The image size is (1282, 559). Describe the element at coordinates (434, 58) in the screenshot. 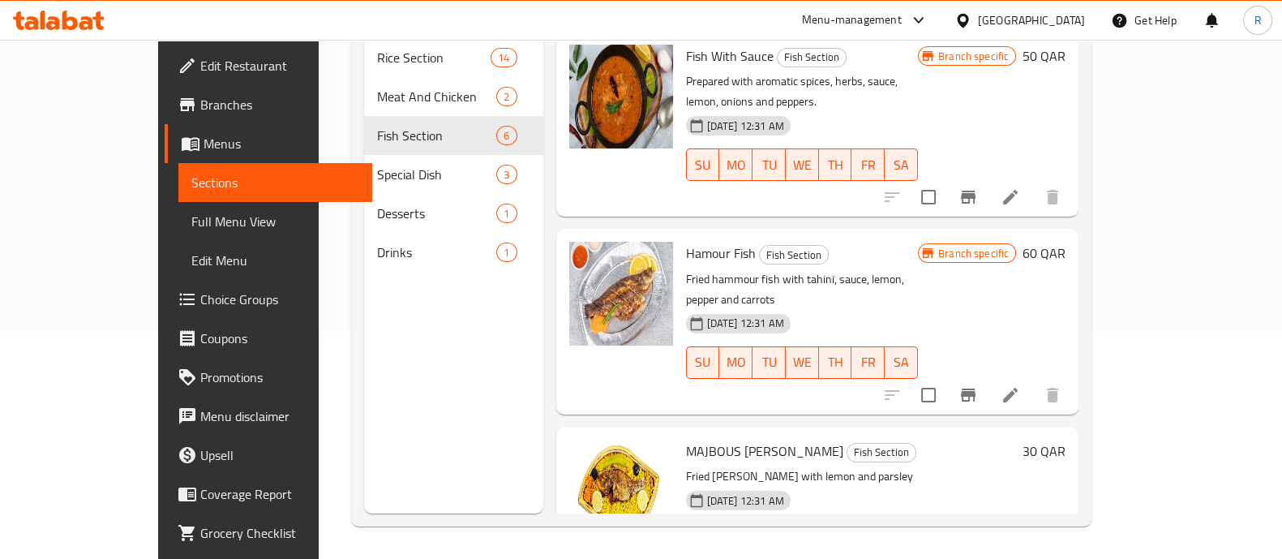

I see `div: Rice Section` at that location.